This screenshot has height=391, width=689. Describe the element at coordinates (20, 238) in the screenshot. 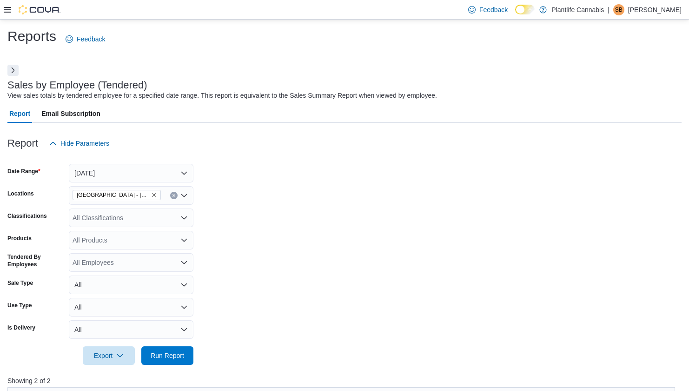

I see `label: Products` at that location.